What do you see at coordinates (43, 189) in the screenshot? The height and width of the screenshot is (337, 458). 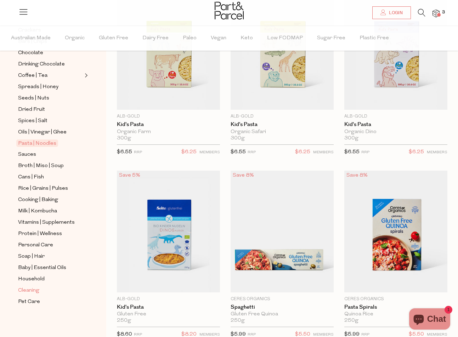 I see `span: Rice | Grains | Pulses` at bounding box center [43, 189].